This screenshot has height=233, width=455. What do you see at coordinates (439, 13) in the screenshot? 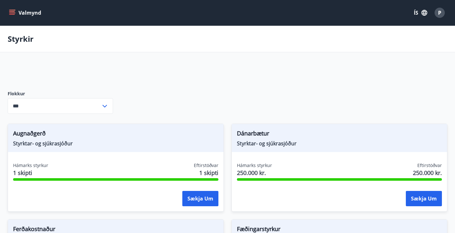
I see `span: P` at bounding box center [439, 13].